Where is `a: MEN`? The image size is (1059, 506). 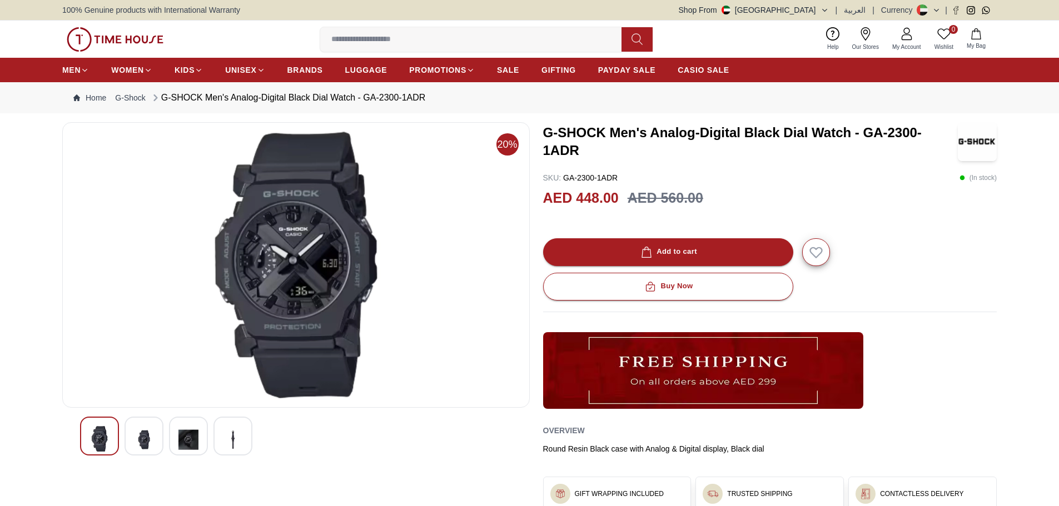
a: MEN is located at coordinates (76, 70).